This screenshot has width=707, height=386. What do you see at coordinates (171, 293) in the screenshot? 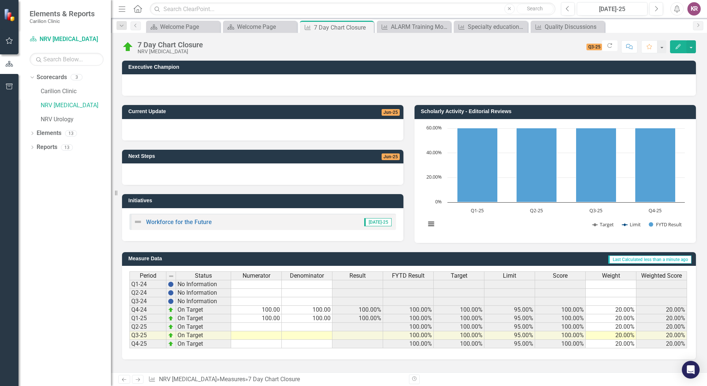
I see `img: BgCOk07PiH71IgAAAABJRU5ErkJggg==` at bounding box center [171, 293].